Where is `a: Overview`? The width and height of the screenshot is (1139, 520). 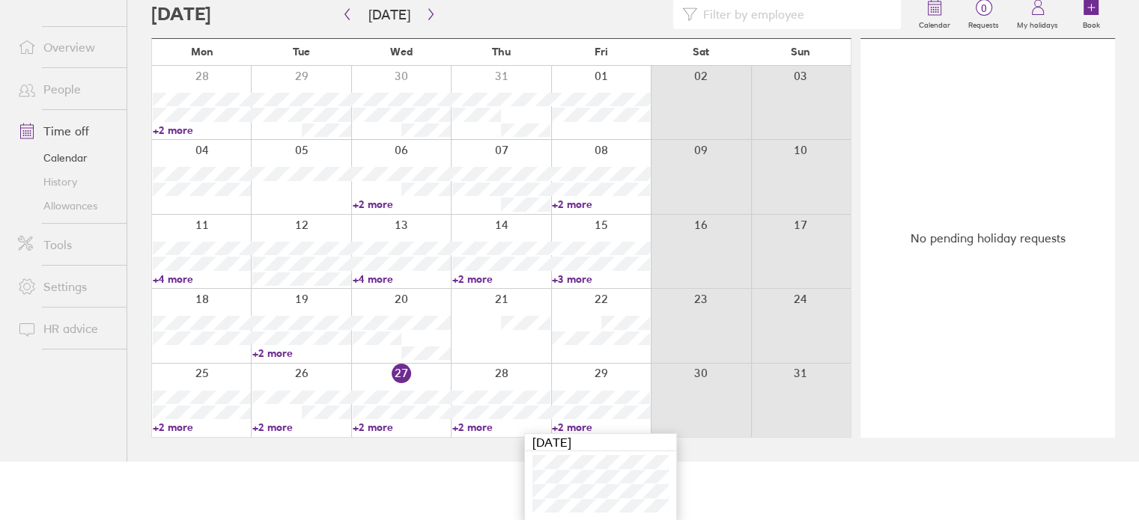 a: Overview is located at coordinates (66, 47).